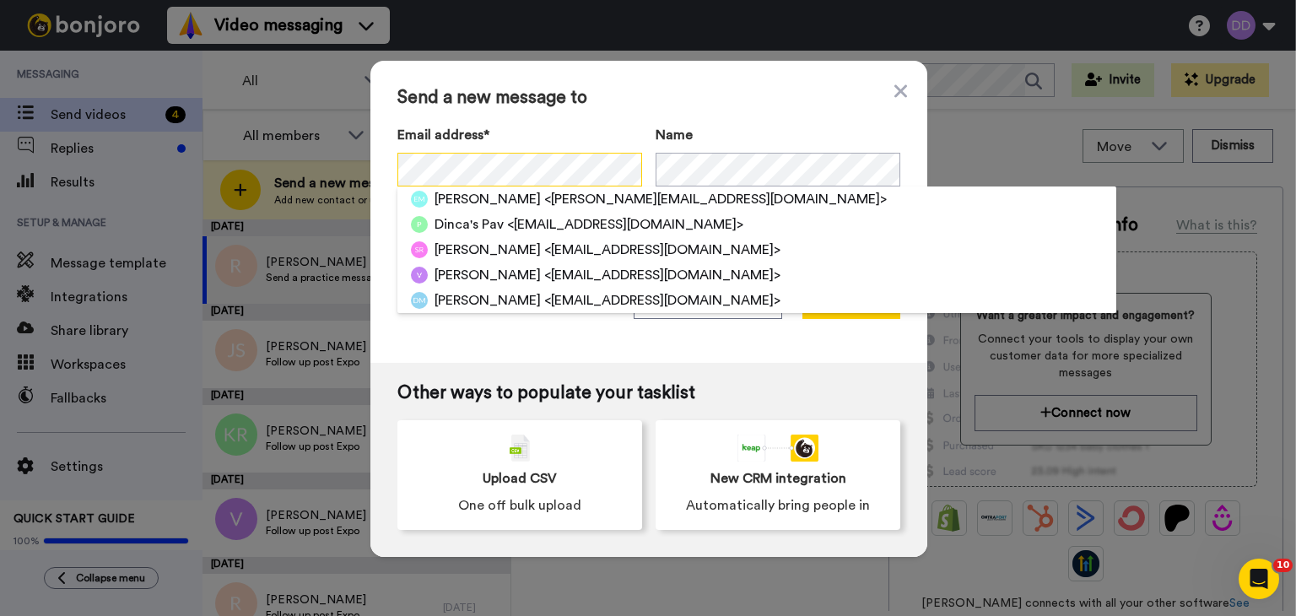 The width and height of the screenshot is (1296, 616). I want to click on img: sr.png, so click(419, 250).